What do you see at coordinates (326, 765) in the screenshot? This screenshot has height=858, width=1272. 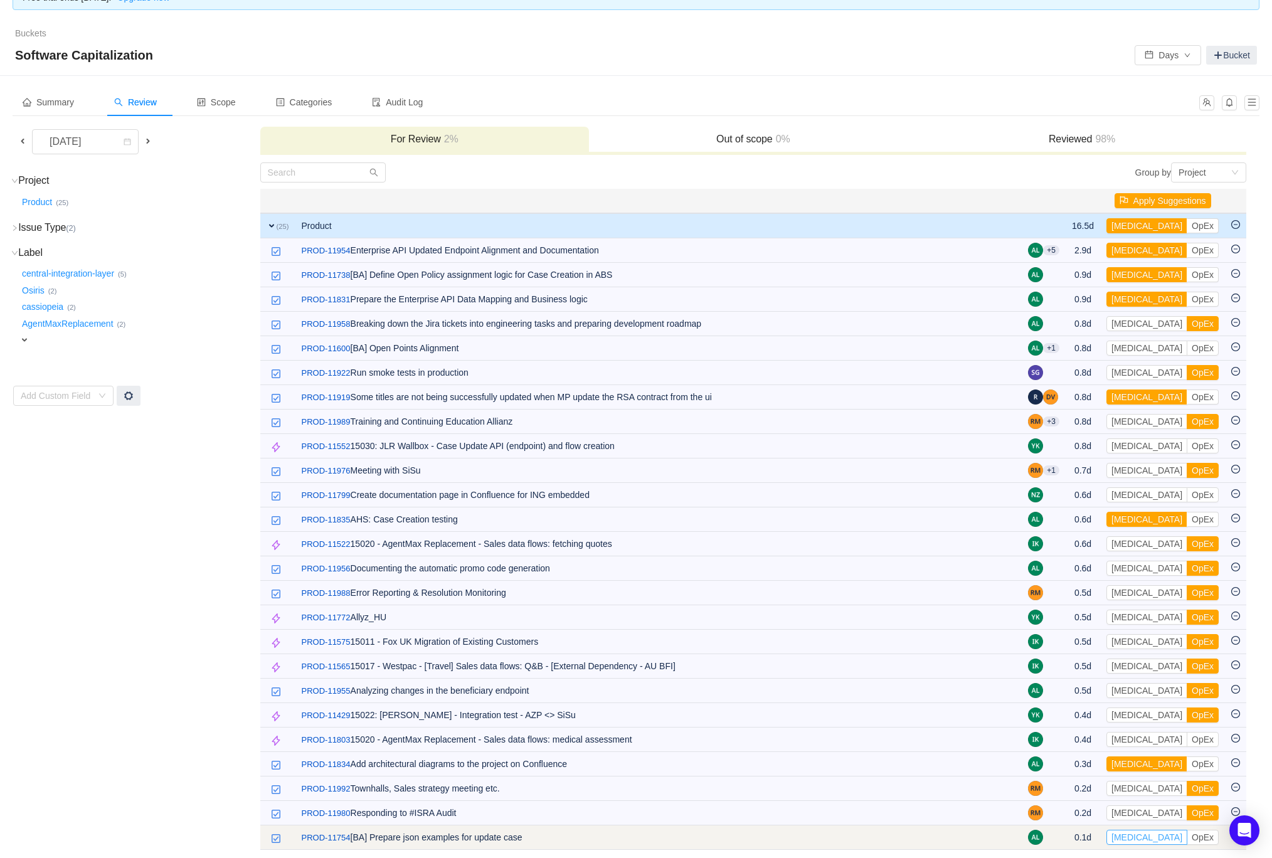 I see `a: PROD-11834` at bounding box center [326, 765].